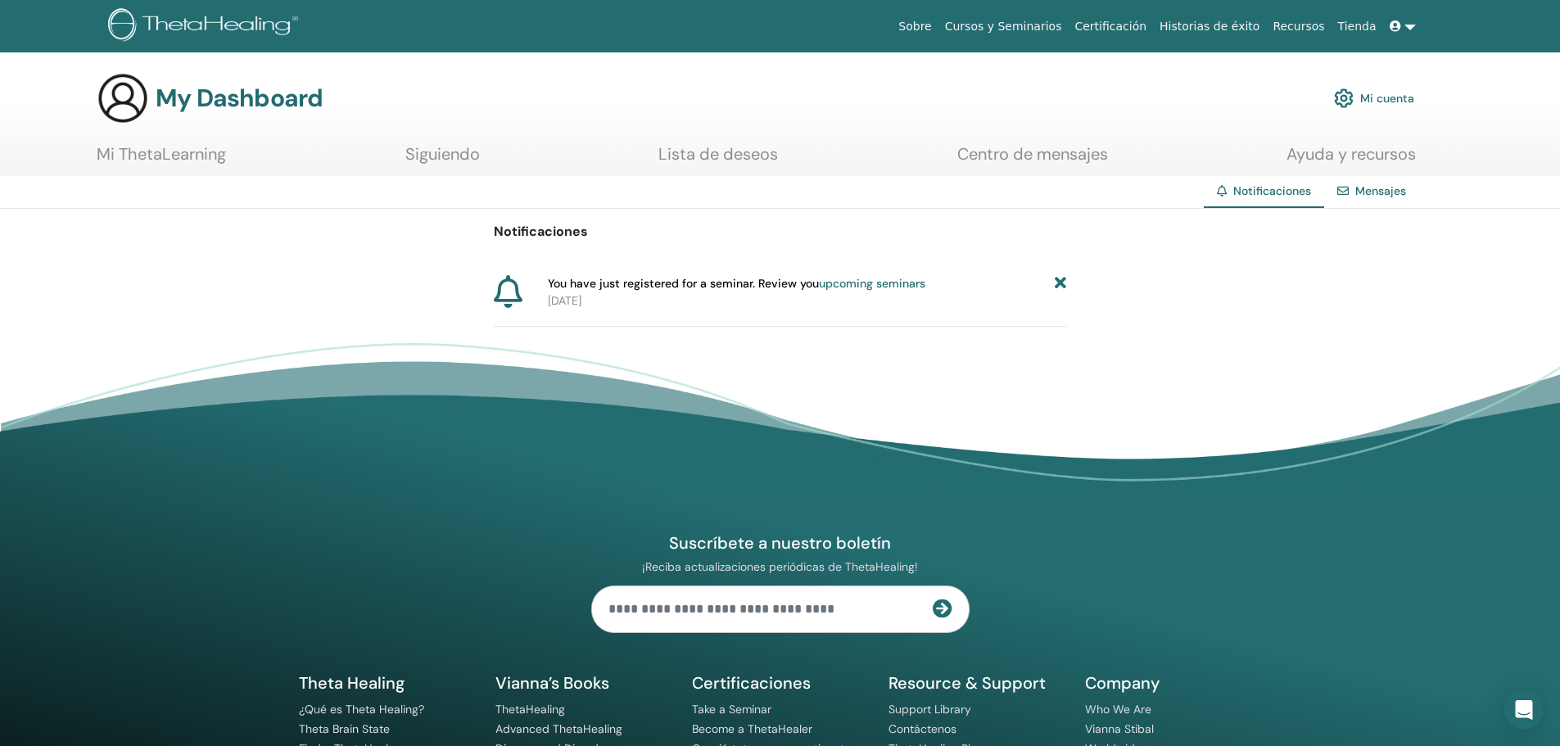 This screenshot has height=746, width=1560. What do you see at coordinates (1524, 710) in the screenshot?
I see `div: Open Intercom Messenger` at bounding box center [1524, 710].